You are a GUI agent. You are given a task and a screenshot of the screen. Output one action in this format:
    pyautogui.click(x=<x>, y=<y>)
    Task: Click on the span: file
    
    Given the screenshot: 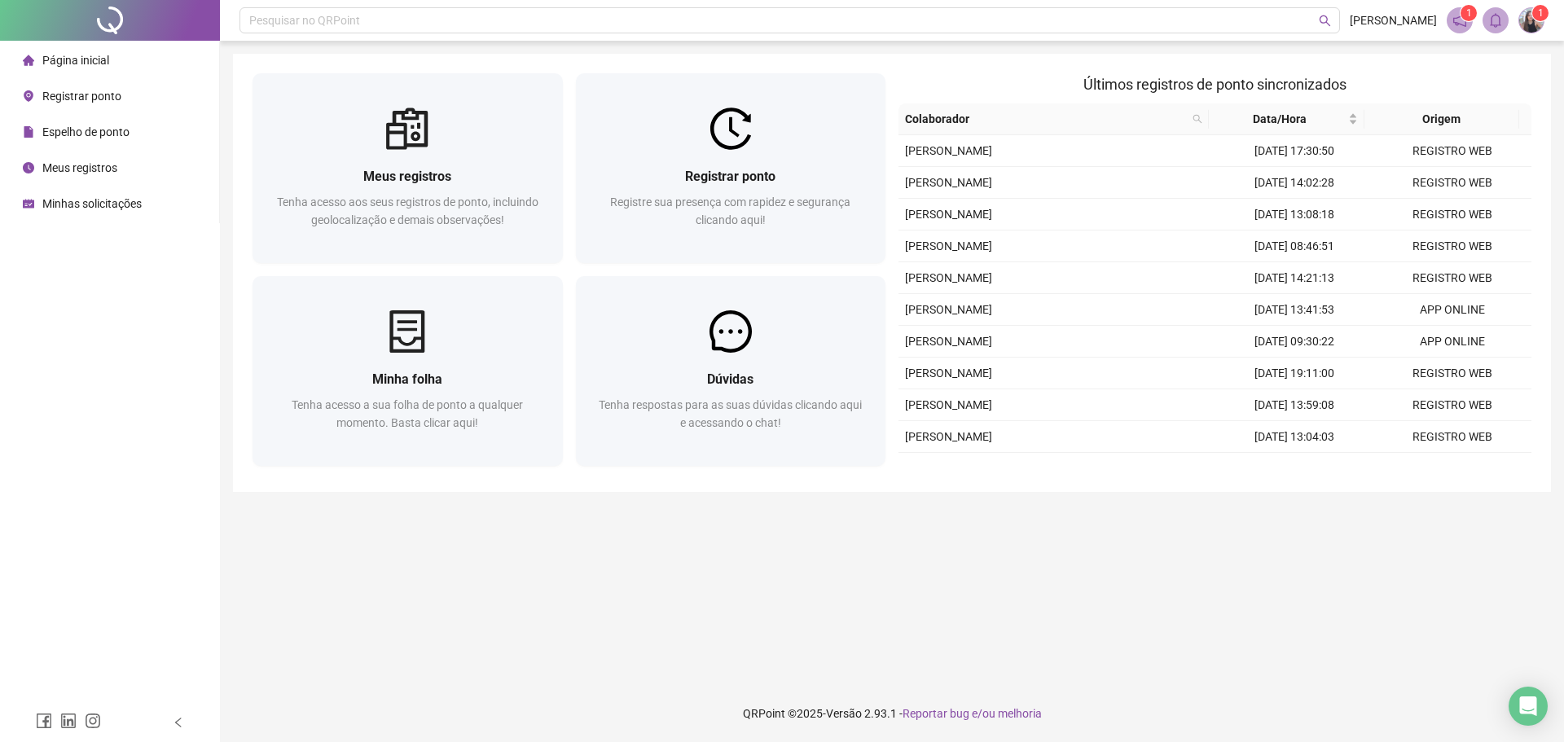 What is the action you would take?
    pyautogui.click(x=29, y=132)
    